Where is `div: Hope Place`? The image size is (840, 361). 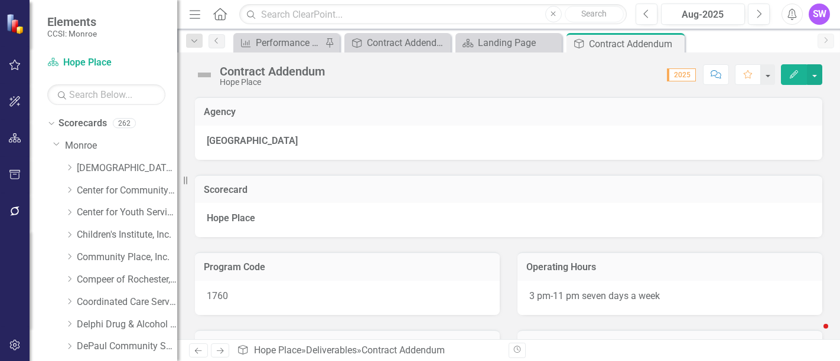
div: Hope Place is located at coordinates (272, 82).